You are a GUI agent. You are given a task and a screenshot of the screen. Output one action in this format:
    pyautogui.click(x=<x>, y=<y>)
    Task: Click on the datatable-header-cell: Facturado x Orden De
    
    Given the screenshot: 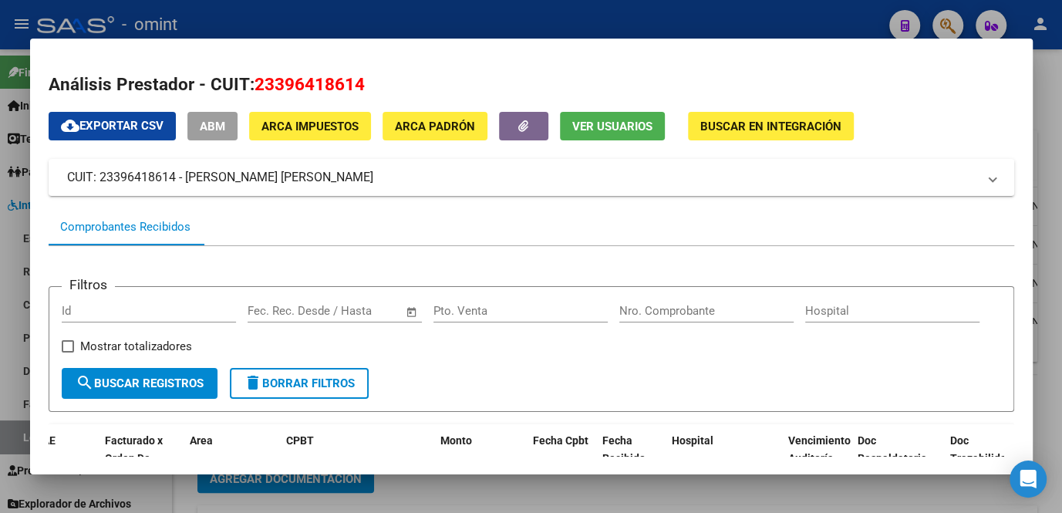 What is the action you would take?
    pyautogui.click(x=141, y=458)
    